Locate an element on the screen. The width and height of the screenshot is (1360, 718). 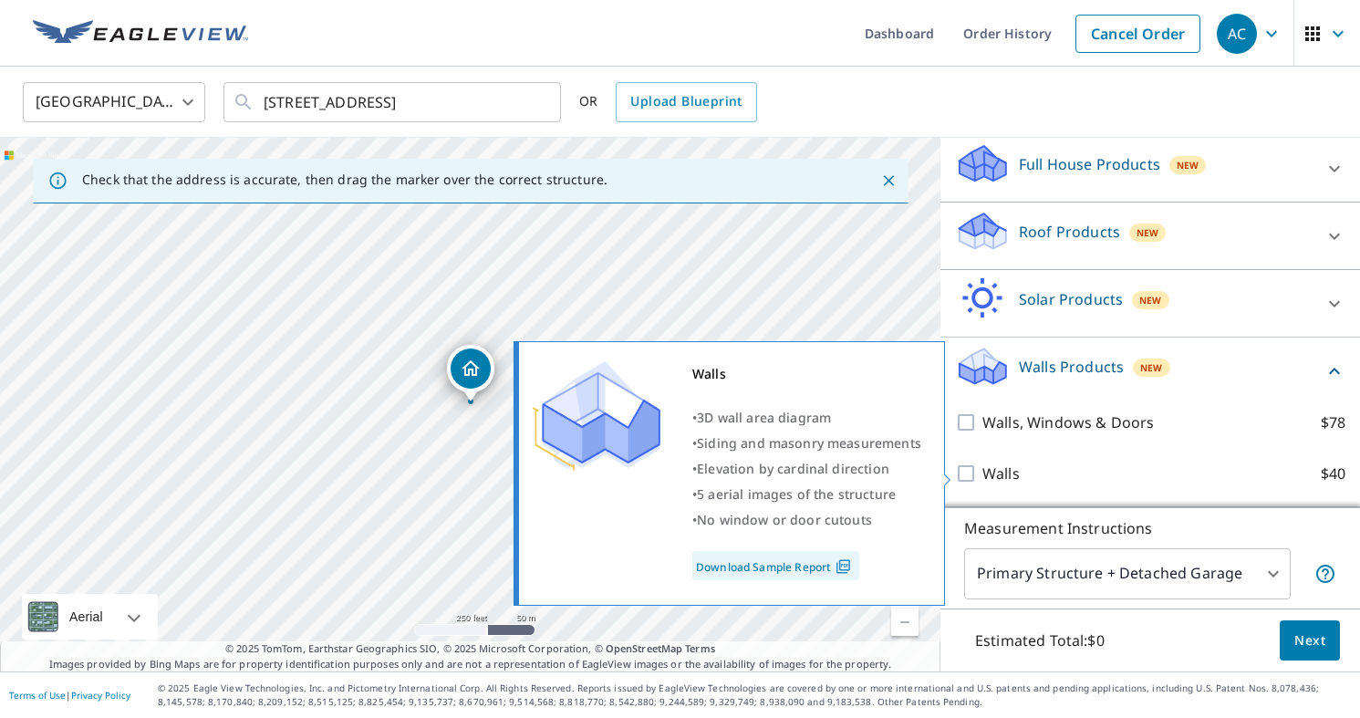
a: Upload Blueprint is located at coordinates (686, 102).